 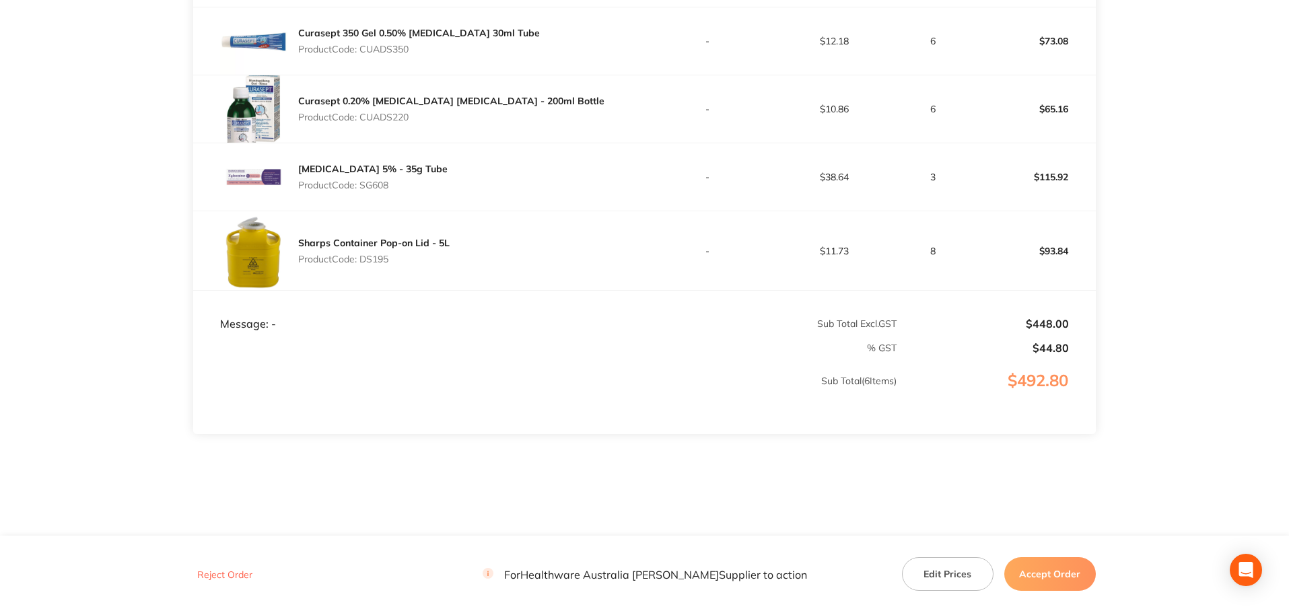 I want to click on p: $12.18, so click(x=834, y=41).